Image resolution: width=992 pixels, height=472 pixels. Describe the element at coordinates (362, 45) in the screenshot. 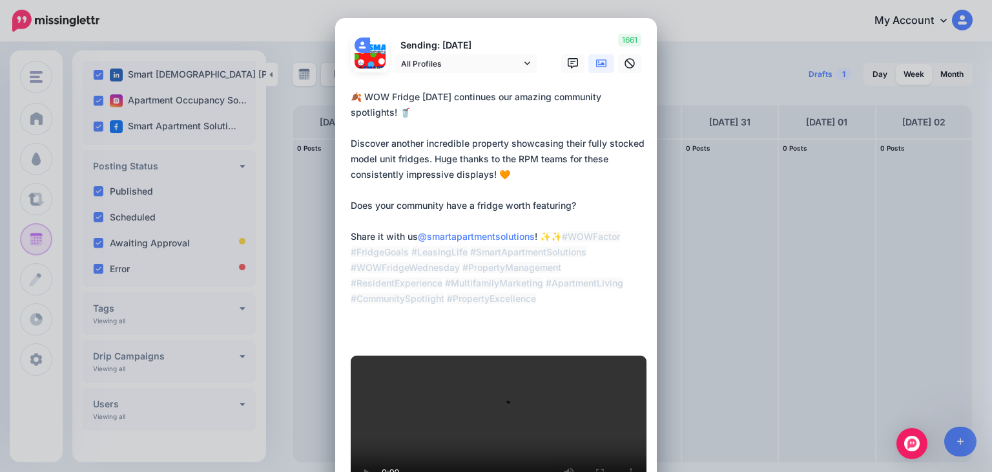

I see `img: user_default_image.png` at that location.